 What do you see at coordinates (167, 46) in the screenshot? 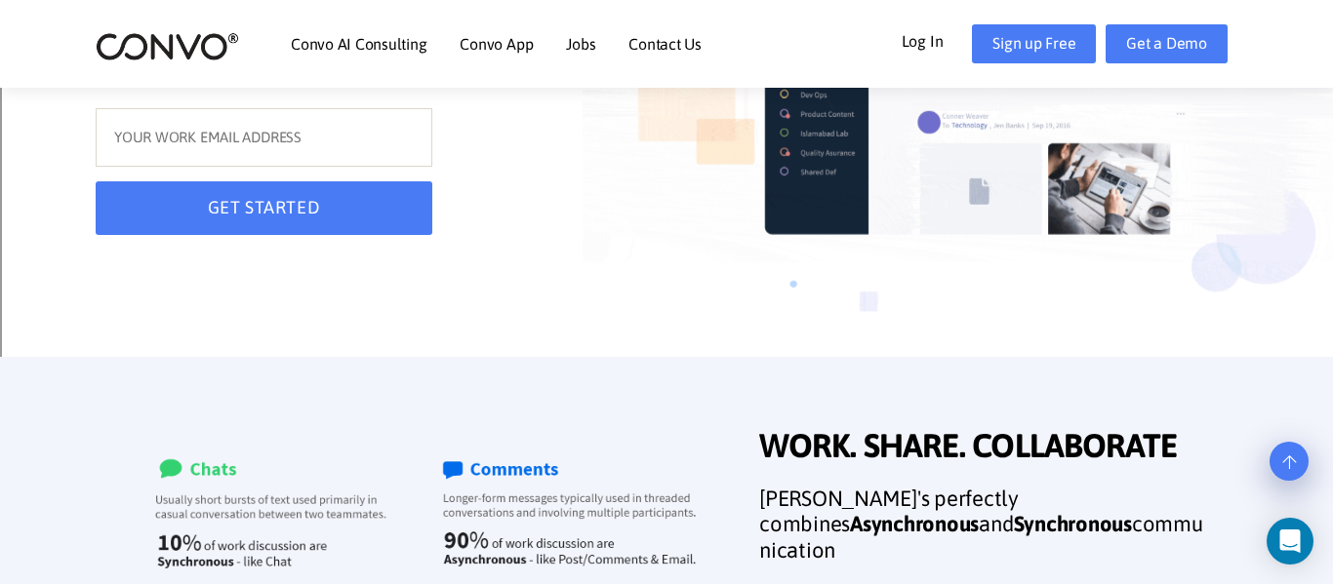
I see `img: logo_2.png` at bounding box center [167, 46].